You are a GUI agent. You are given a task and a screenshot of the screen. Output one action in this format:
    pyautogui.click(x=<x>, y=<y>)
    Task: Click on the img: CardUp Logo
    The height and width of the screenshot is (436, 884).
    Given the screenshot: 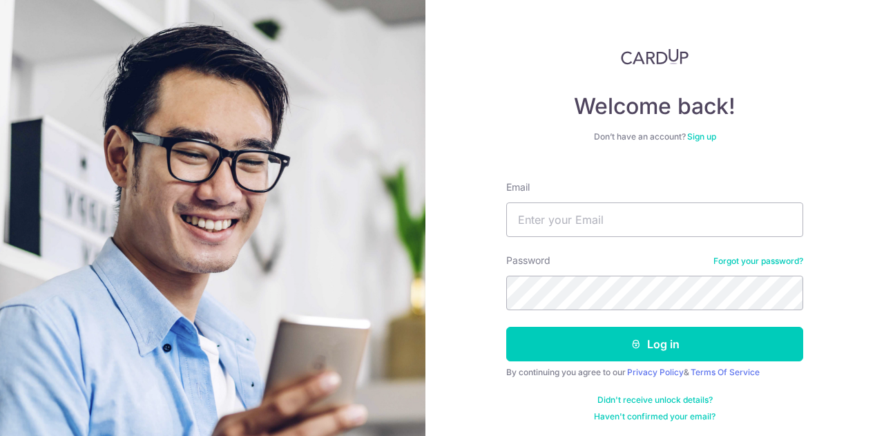 What is the action you would take?
    pyautogui.click(x=655, y=57)
    